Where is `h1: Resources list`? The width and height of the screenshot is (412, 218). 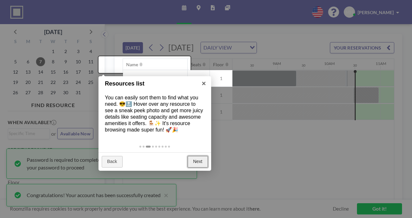
h1: Resources list is located at coordinates (150, 84).